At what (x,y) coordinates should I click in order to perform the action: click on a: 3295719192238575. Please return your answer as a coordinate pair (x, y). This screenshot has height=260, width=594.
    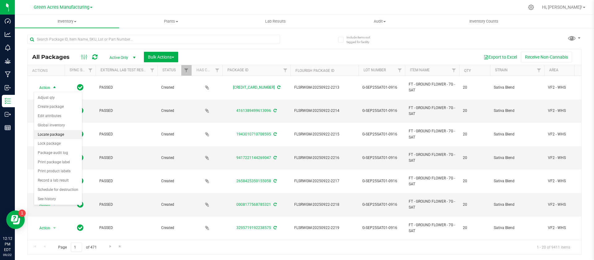
    Looking at the image, I should click on (254, 228).